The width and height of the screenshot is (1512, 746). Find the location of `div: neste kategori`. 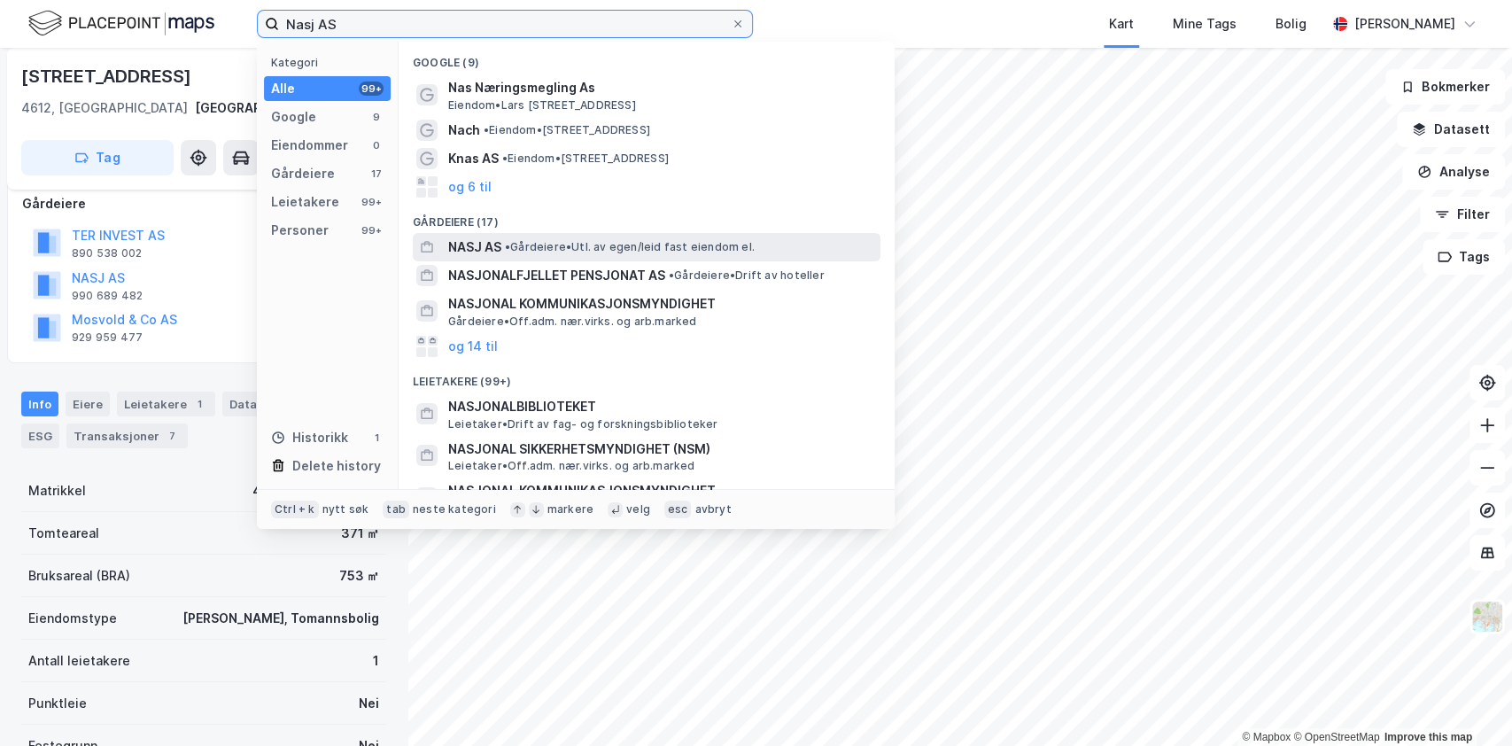

div: neste kategori is located at coordinates (454, 509).